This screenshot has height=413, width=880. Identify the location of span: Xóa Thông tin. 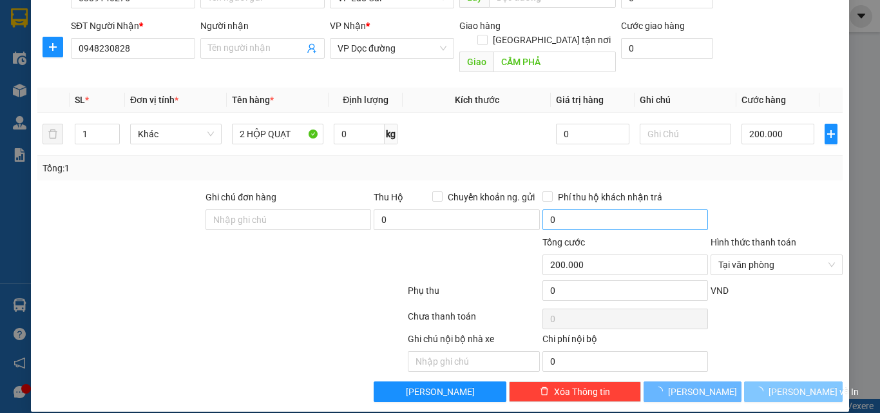
(582, 392).